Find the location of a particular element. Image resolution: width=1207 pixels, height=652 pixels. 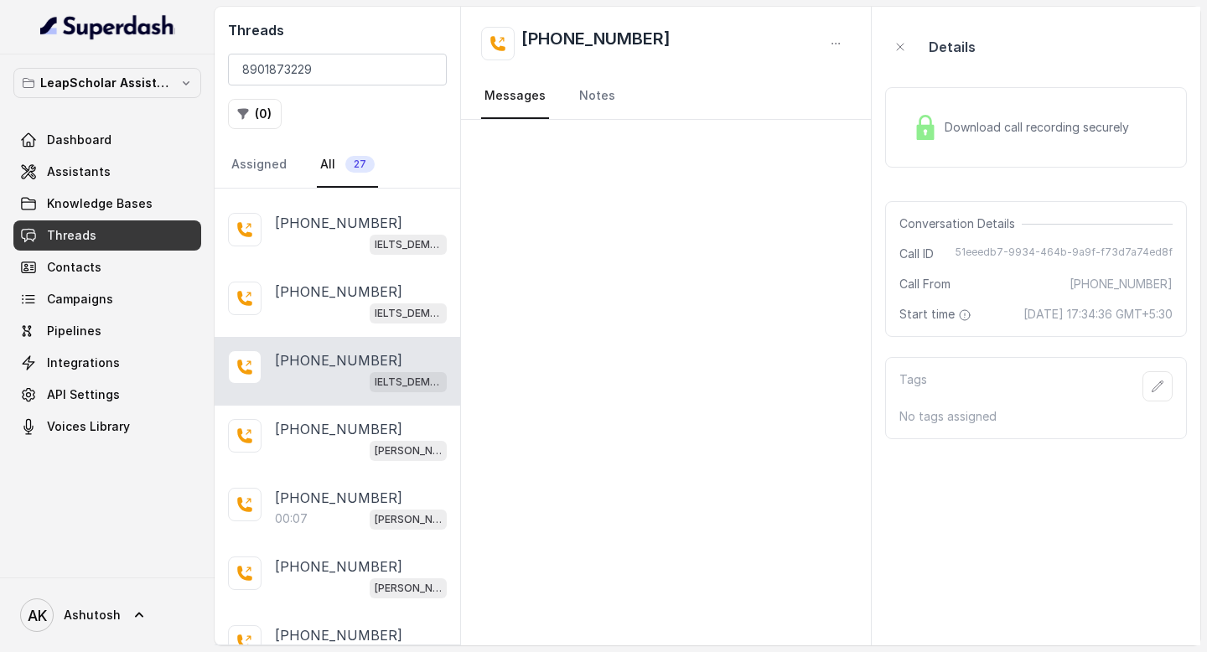

a: All27 is located at coordinates (347, 165).